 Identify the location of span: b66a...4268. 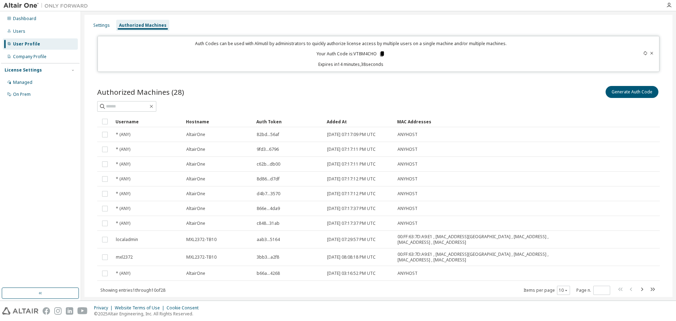
(268, 273).